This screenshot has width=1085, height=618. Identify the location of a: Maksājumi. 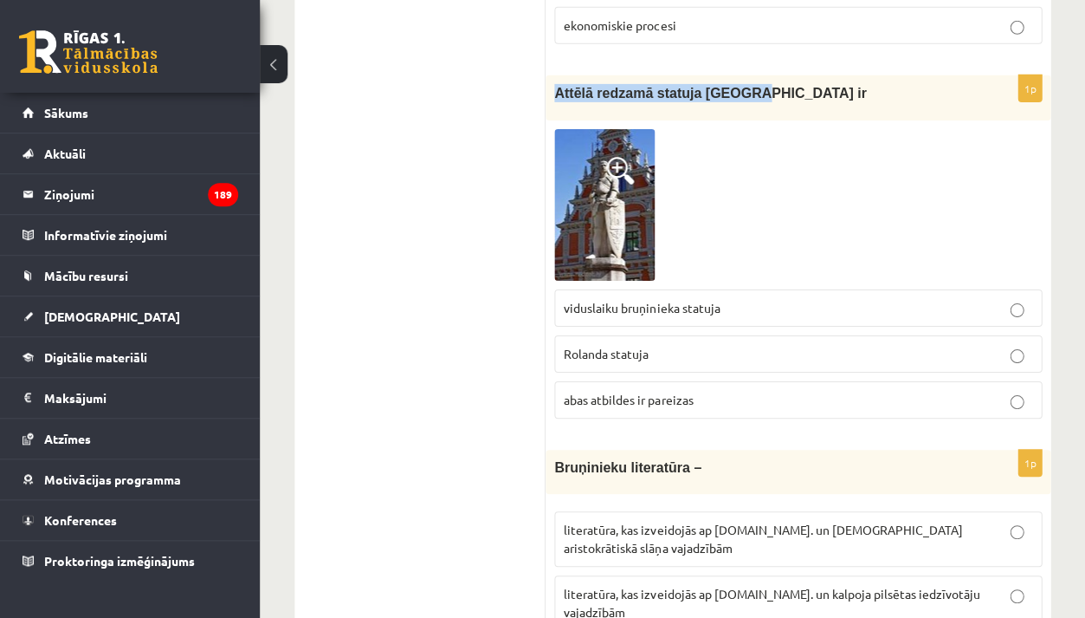
(130, 398).